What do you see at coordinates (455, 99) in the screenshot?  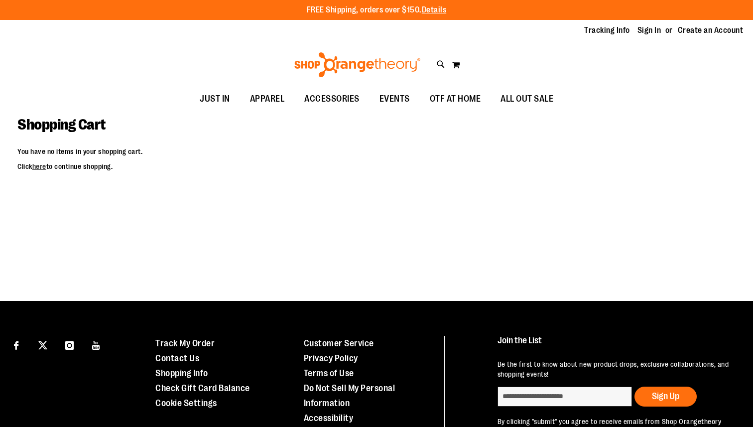 I see `span: OTF AT HOME` at bounding box center [455, 99].